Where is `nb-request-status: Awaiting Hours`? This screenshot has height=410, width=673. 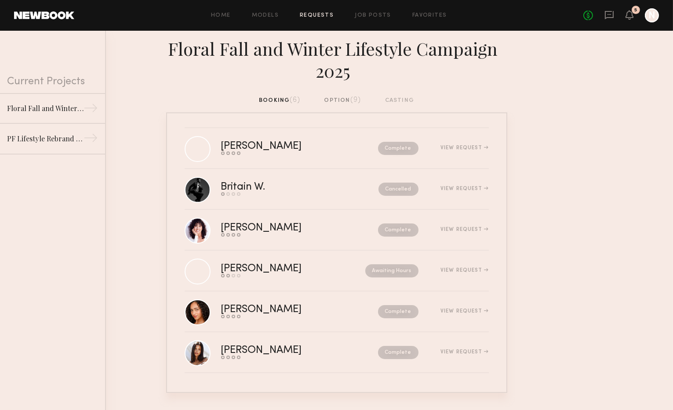 nb-request-status: Awaiting Hours is located at coordinates (392, 271).